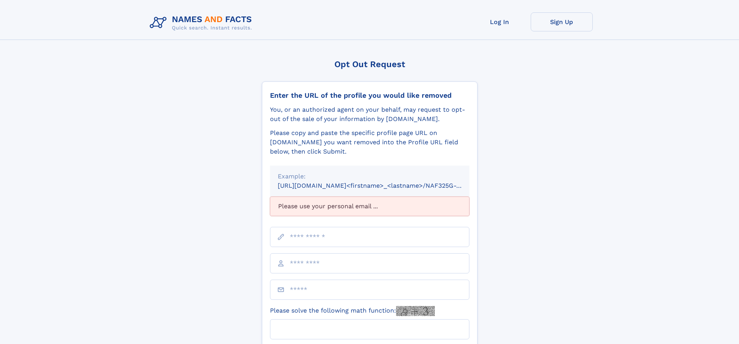 The width and height of the screenshot is (739, 344). Describe the element at coordinates (370, 114) in the screenshot. I see `div: You, or an authorized agent on your behalf, may request to opt-out of the sale of your informatio...` at that location.